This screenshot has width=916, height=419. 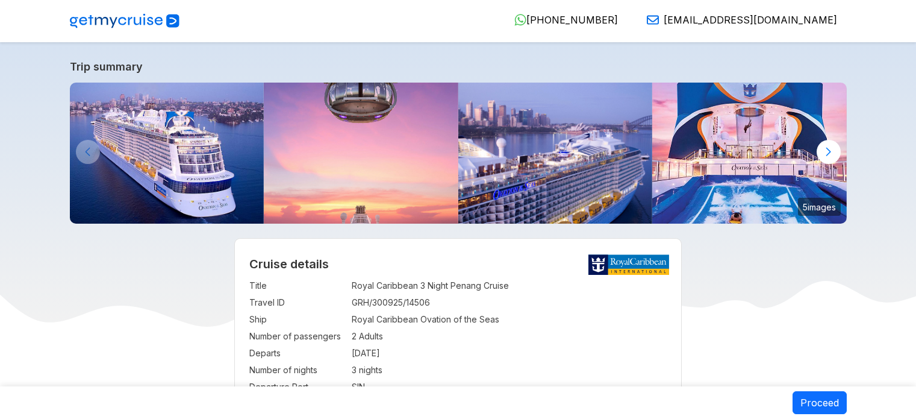 What do you see at coordinates (297, 336) in the screenshot?
I see `td: Number of passengers` at bounding box center [297, 336].